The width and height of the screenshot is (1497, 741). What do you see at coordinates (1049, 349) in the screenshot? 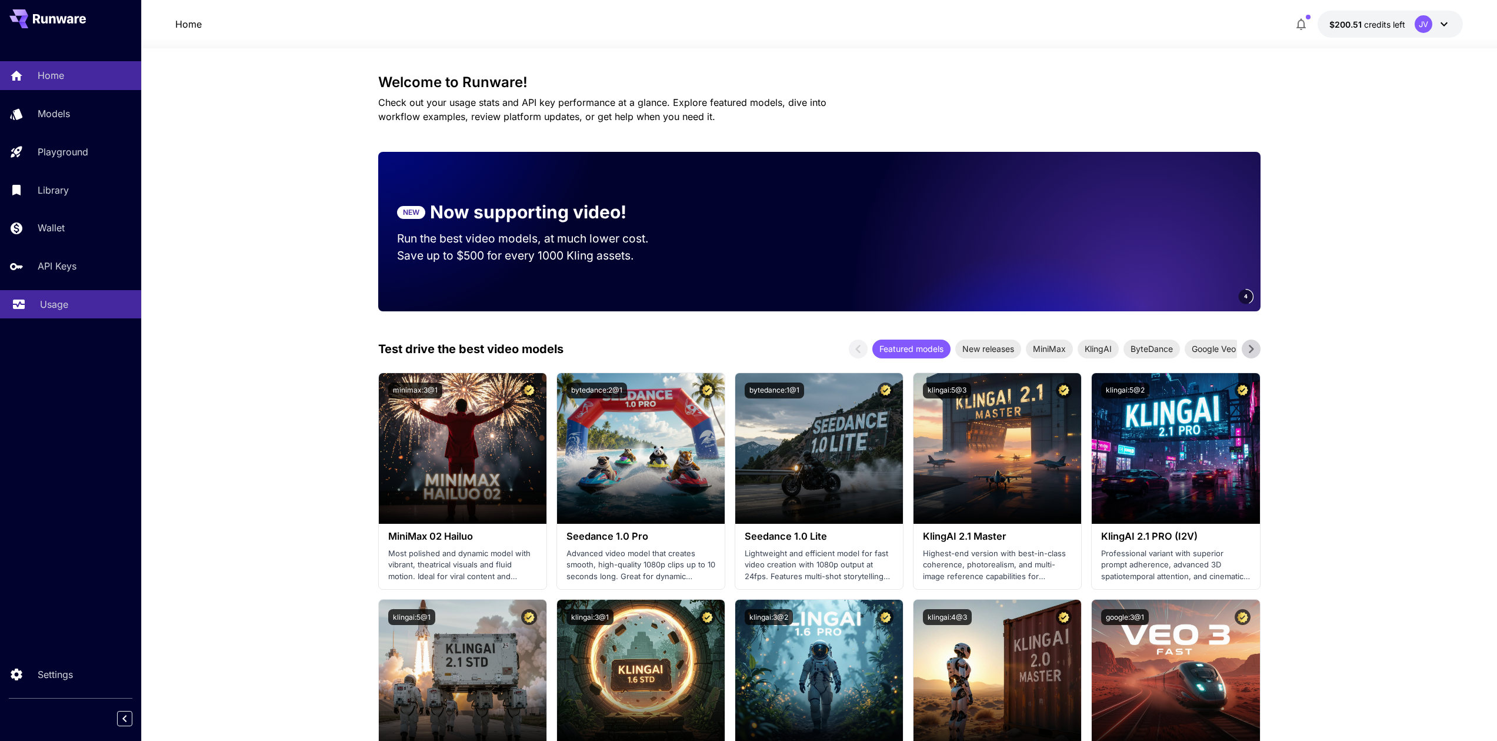
I see `div: MiniMax` at bounding box center [1049, 349].